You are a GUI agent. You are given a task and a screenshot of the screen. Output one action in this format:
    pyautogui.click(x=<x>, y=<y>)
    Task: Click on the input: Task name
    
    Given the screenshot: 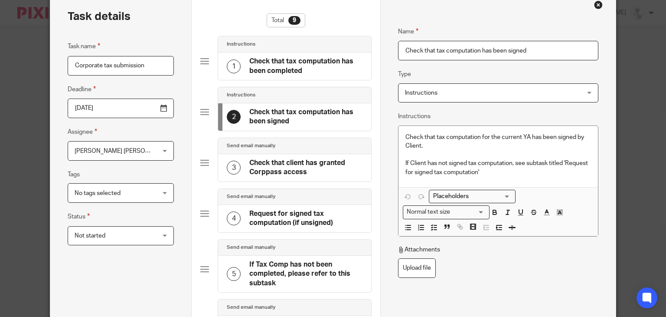 What is the action you would take?
    pyautogui.click(x=121, y=65)
    